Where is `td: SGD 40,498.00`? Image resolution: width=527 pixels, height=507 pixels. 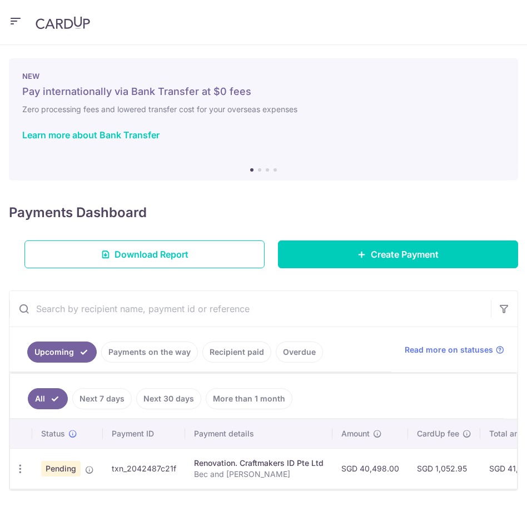 td: SGD 40,498.00 is located at coordinates (370, 468).